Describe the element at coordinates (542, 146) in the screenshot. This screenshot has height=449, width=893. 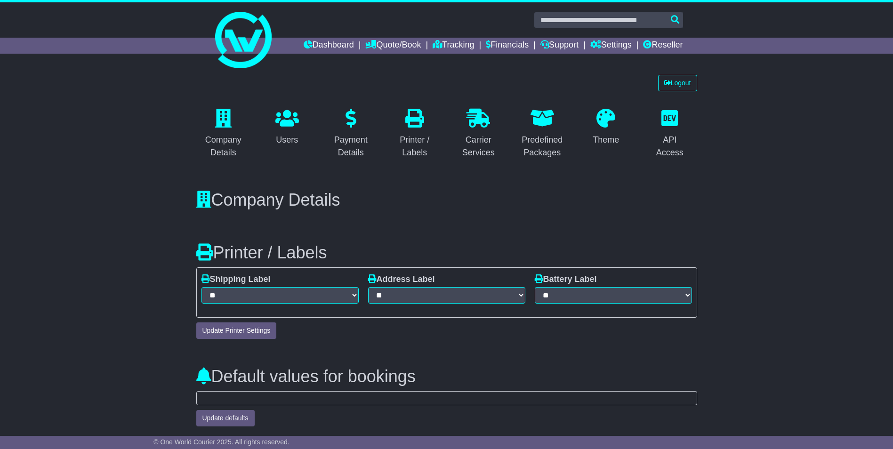
I see `div: Predefined Packages` at that location.